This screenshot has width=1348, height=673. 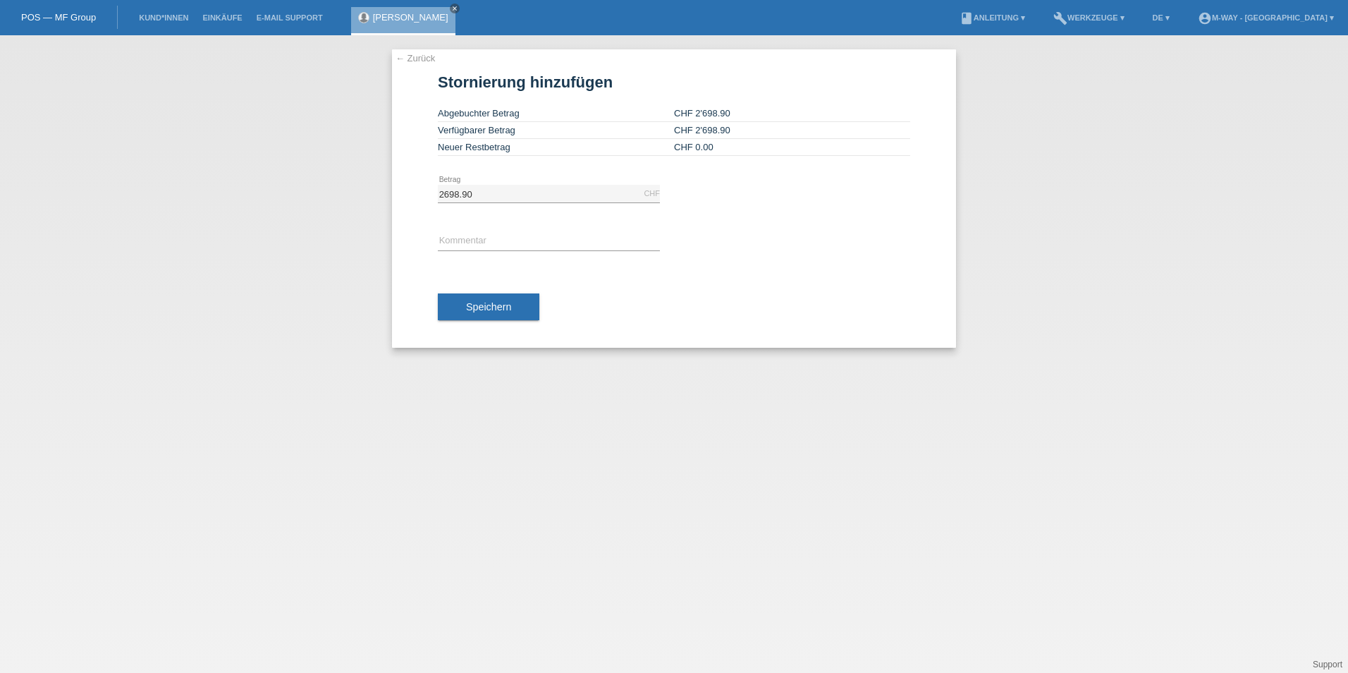 I want to click on td: Verfügbarer Betrag, so click(x=556, y=130).